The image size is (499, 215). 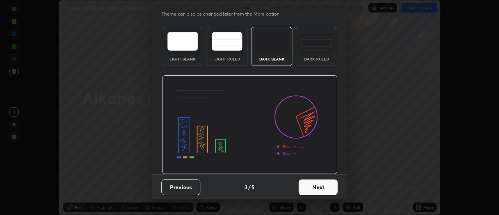 I want to click on button: Next, so click(x=318, y=187).